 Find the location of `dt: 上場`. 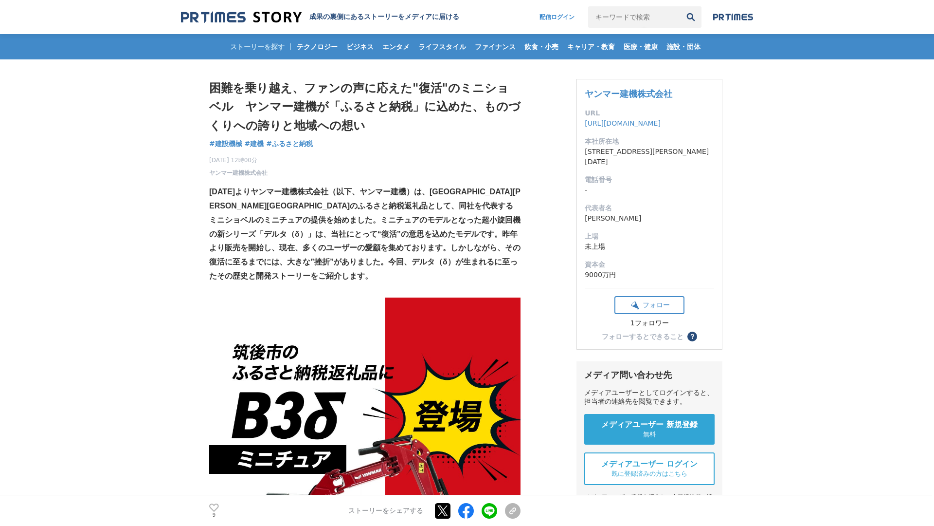

dt: 上場 is located at coordinates (650, 236).